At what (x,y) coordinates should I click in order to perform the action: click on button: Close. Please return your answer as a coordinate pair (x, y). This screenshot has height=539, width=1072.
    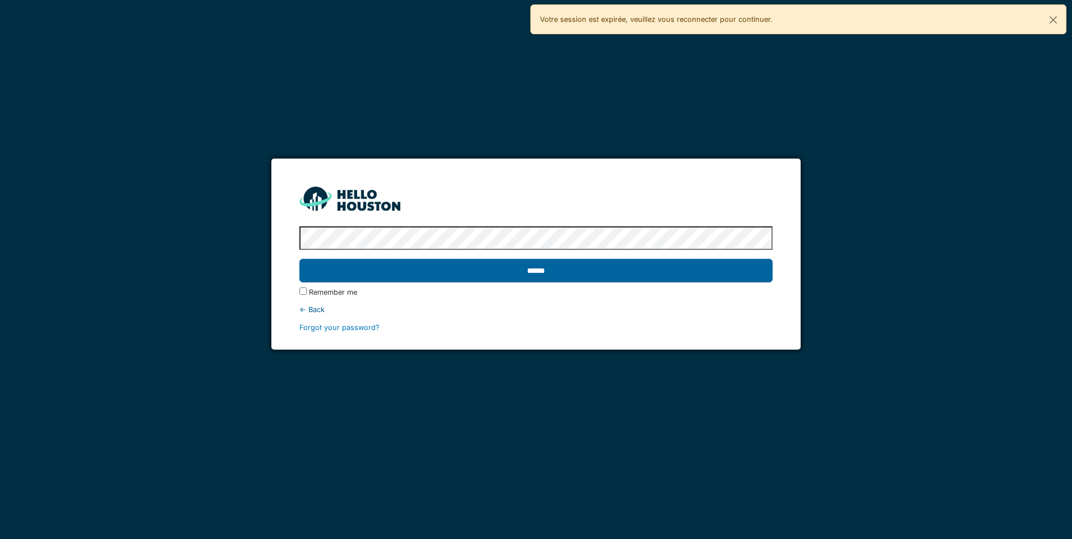
    Looking at the image, I should click on (1053, 20).